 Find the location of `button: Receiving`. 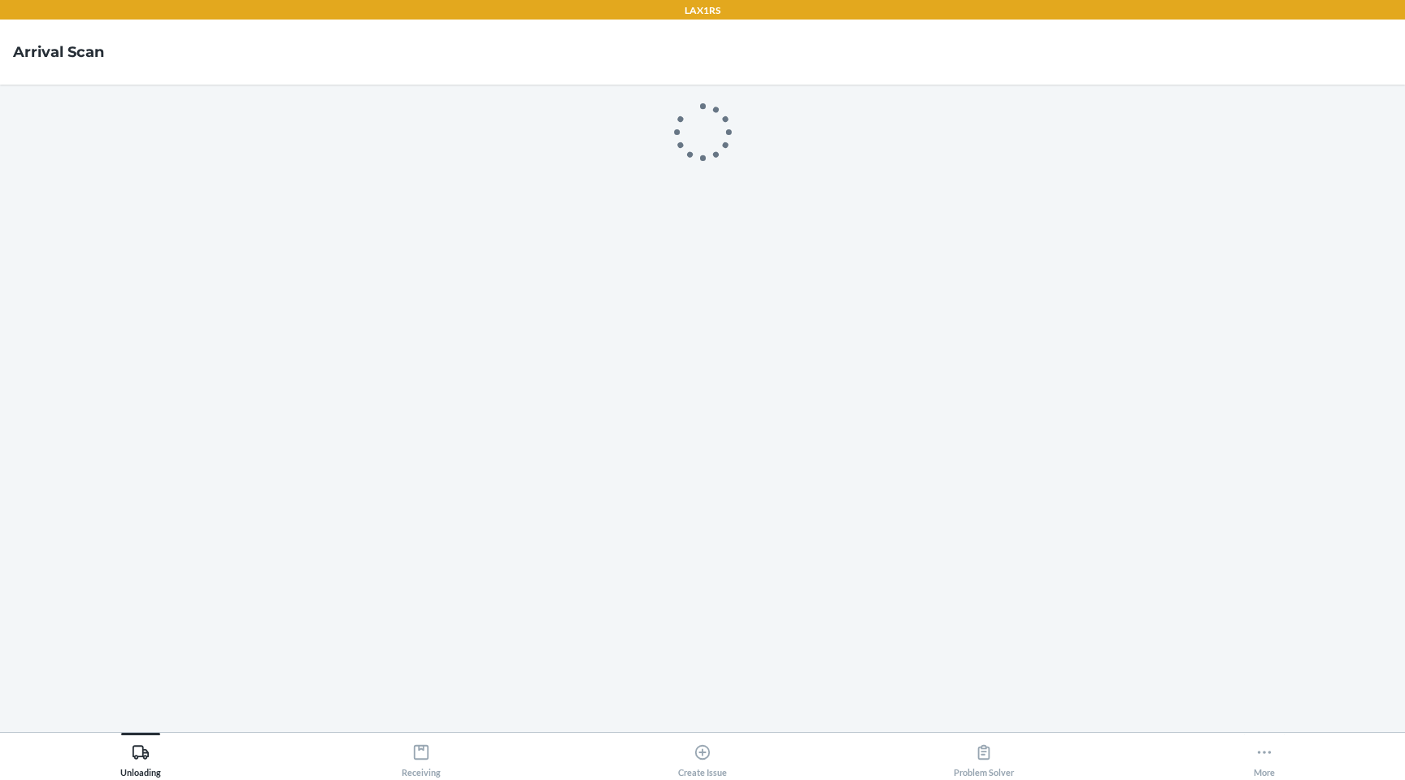

button: Receiving is located at coordinates (422, 755).